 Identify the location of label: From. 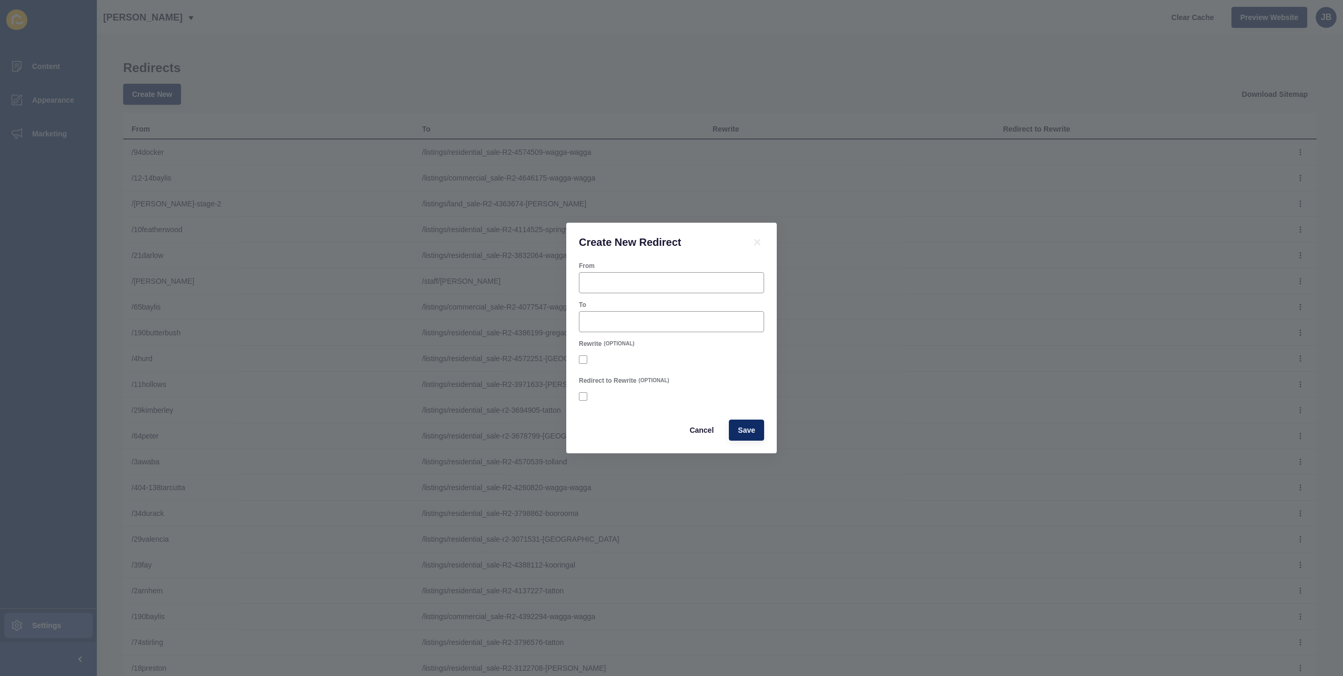
(587, 266).